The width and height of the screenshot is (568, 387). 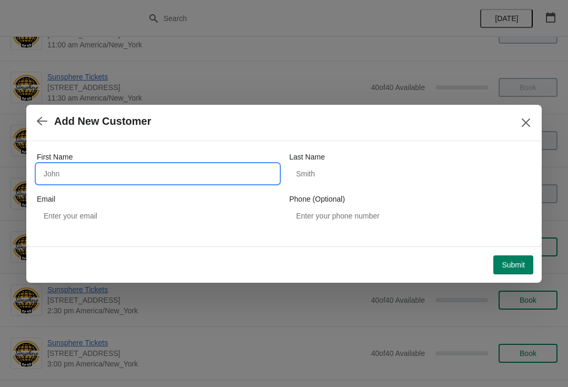 What do you see at coordinates (55, 157) in the screenshot?
I see `label: First Name` at bounding box center [55, 157].